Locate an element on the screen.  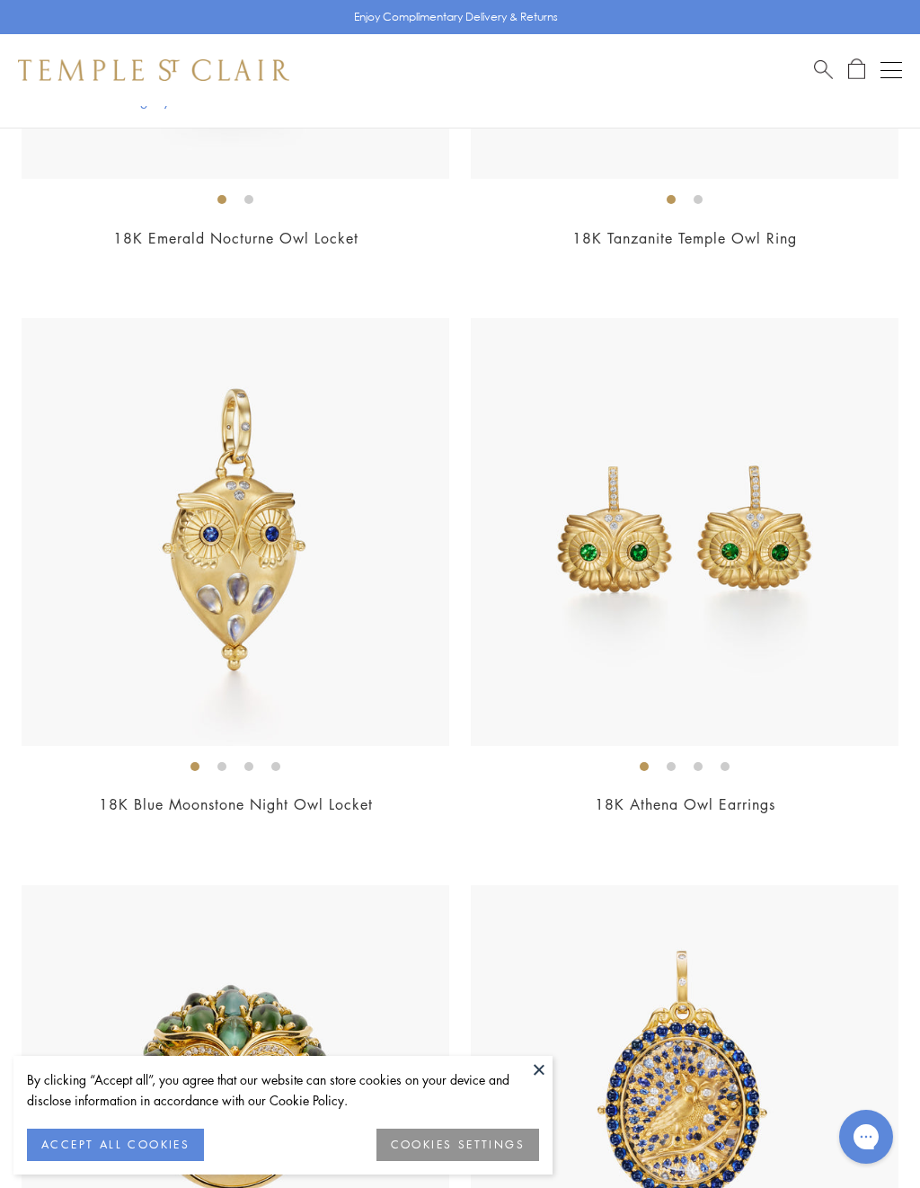
button: COOKIES SETTINGS is located at coordinates (457, 1145).